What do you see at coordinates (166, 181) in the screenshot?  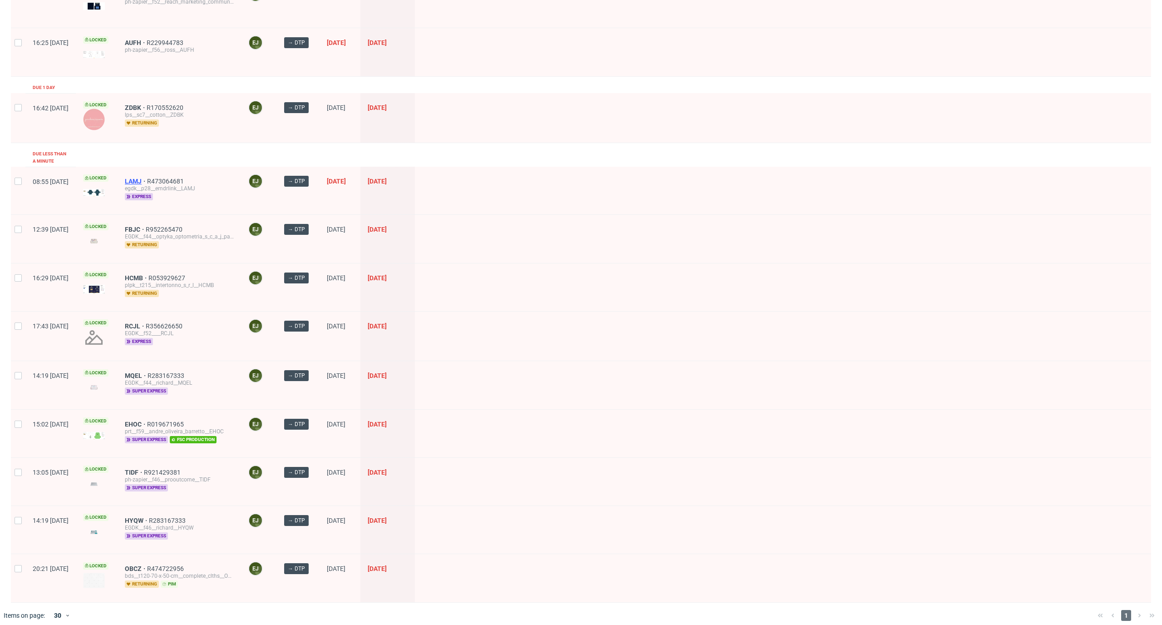 I see `a: R473064681` at bounding box center [166, 181].